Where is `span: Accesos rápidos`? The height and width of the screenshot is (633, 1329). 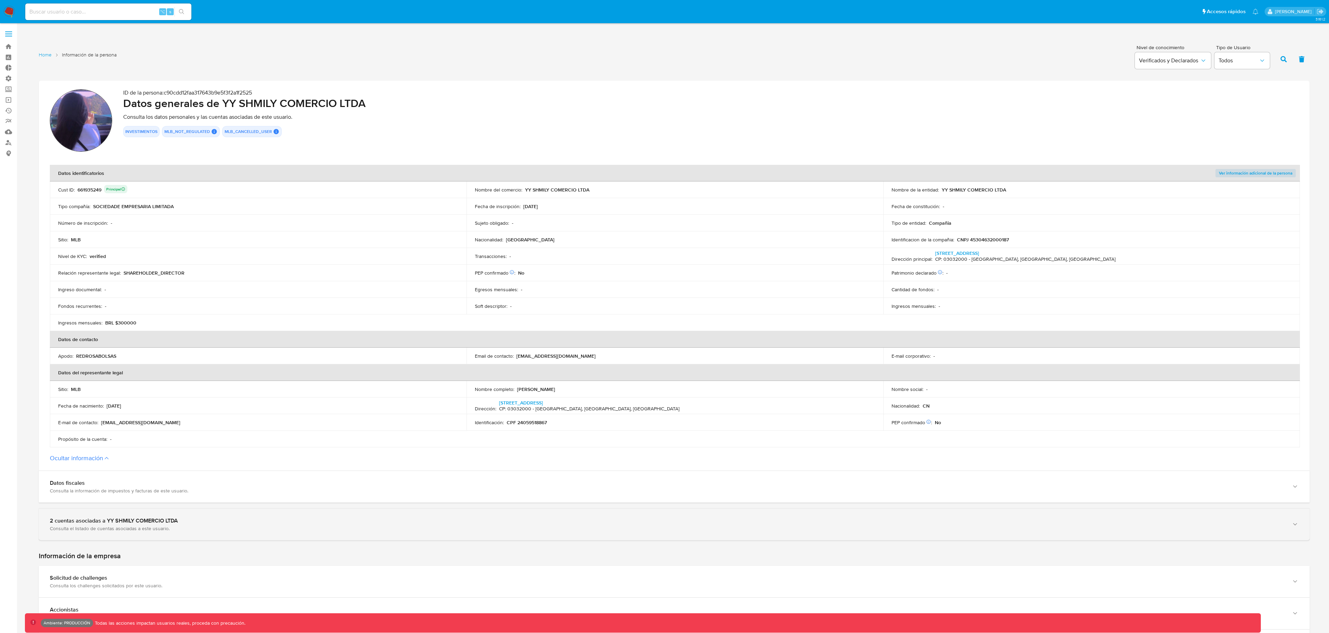
span: Accesos rápidos is located at coordinates (1226, 11).